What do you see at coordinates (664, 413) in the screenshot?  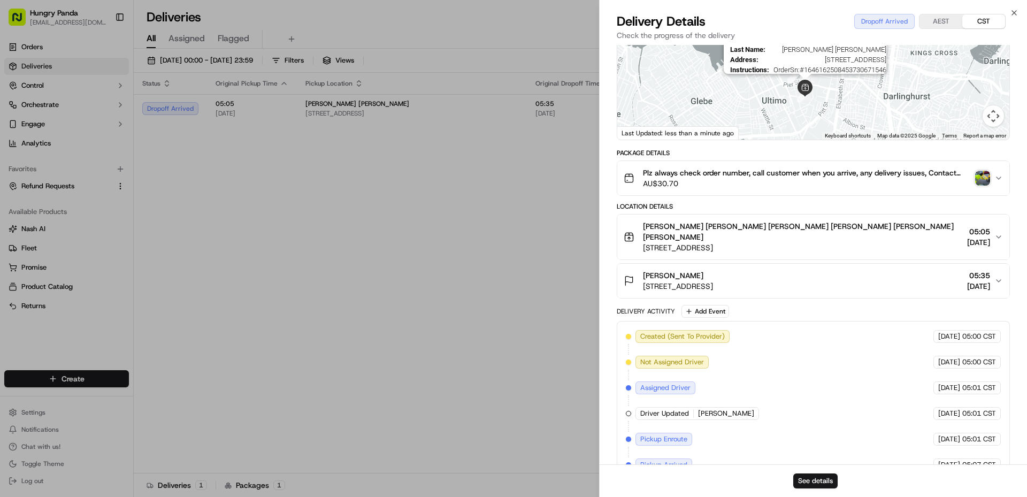 I see `span: Driver Updated` at bounding box center [664, 413].